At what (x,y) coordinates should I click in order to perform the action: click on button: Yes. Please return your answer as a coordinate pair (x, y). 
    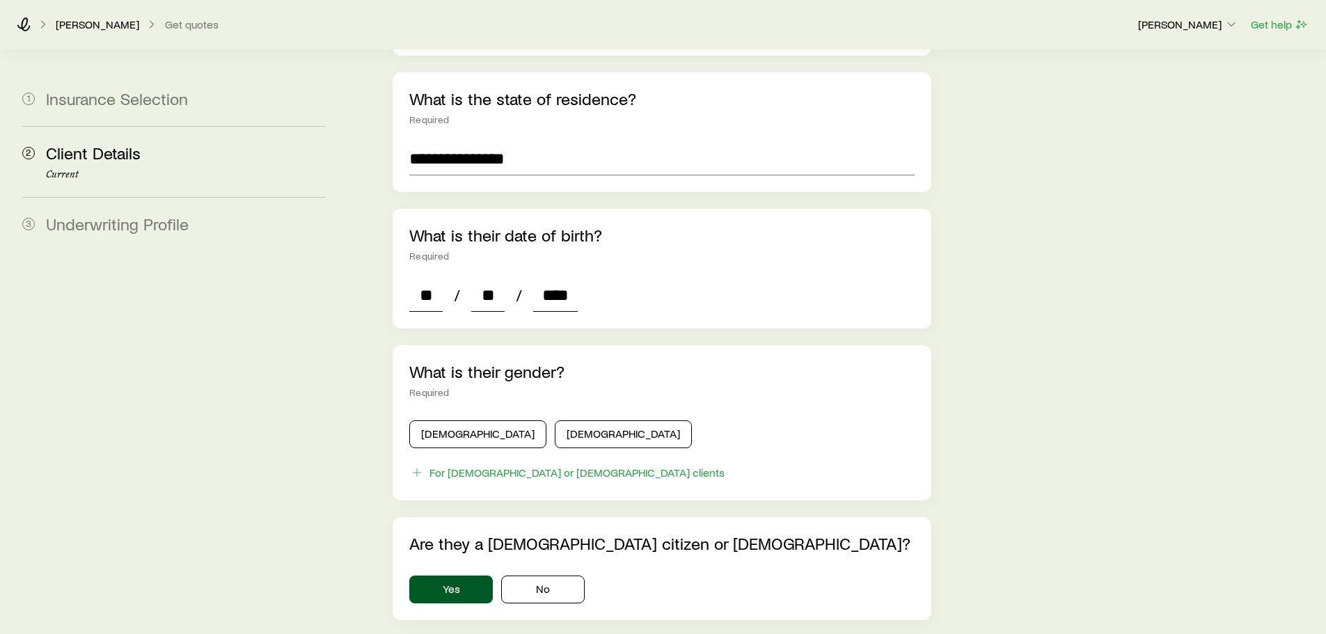
    Looking at the image, I should click on (451, 589).